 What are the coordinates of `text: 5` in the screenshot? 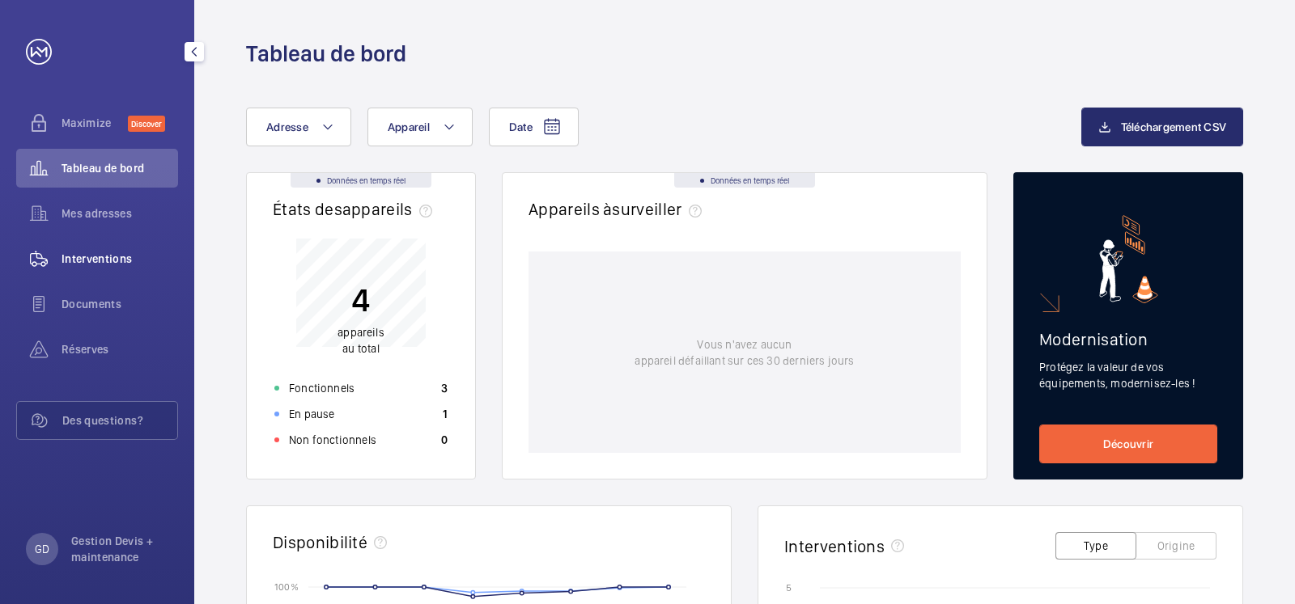 It's located at (788, 588).